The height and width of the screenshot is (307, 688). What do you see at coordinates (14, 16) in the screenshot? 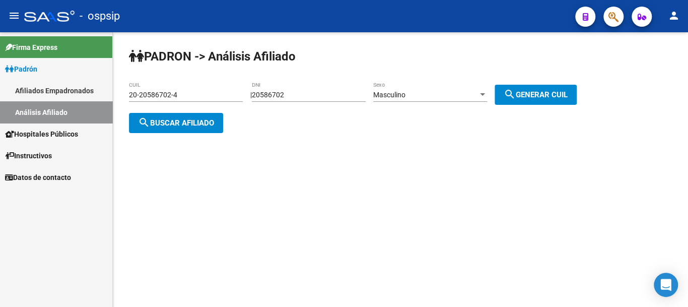
I see `mat-icon: menu` at bounding box center [14, 16].